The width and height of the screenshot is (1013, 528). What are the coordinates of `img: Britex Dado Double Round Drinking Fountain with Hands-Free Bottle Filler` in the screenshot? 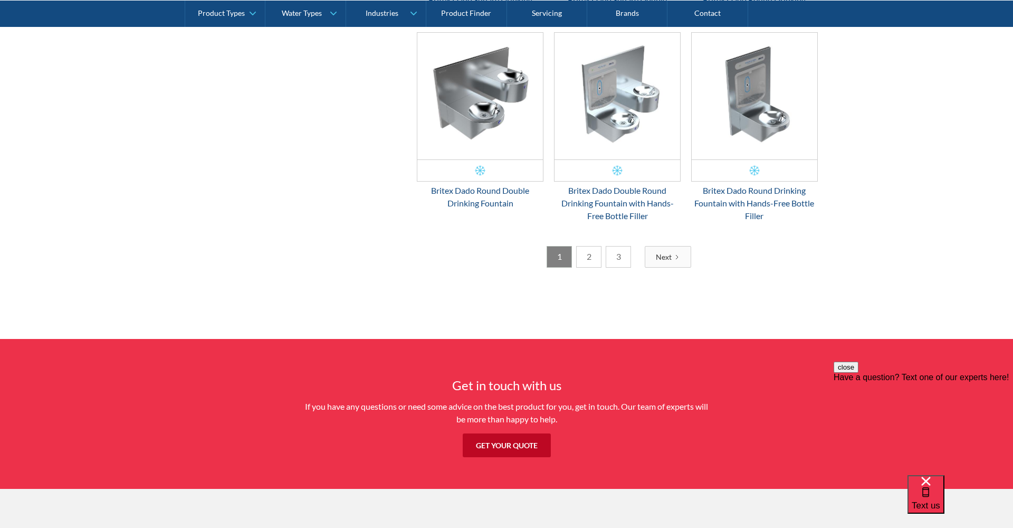 It's located at (618, 96).